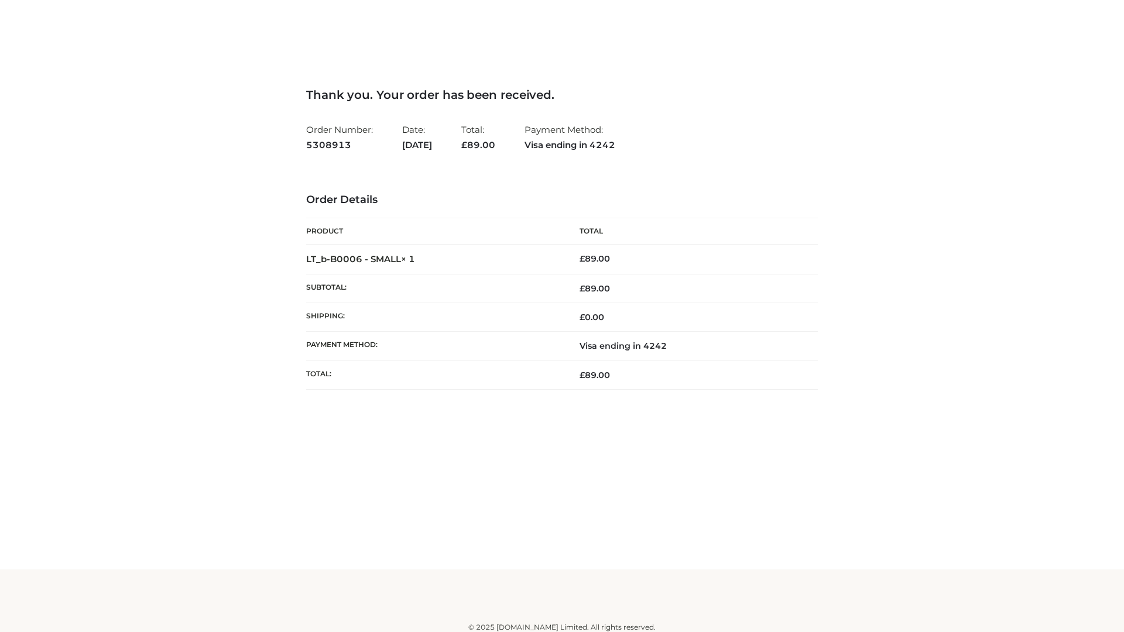 Image resolution: width=1124 pixels, height=632 pixels. What do you see at coordinates (570, 145) in the screenshot?
I see `strong: Visa ending in 4242` at bounding box center [570, 145].